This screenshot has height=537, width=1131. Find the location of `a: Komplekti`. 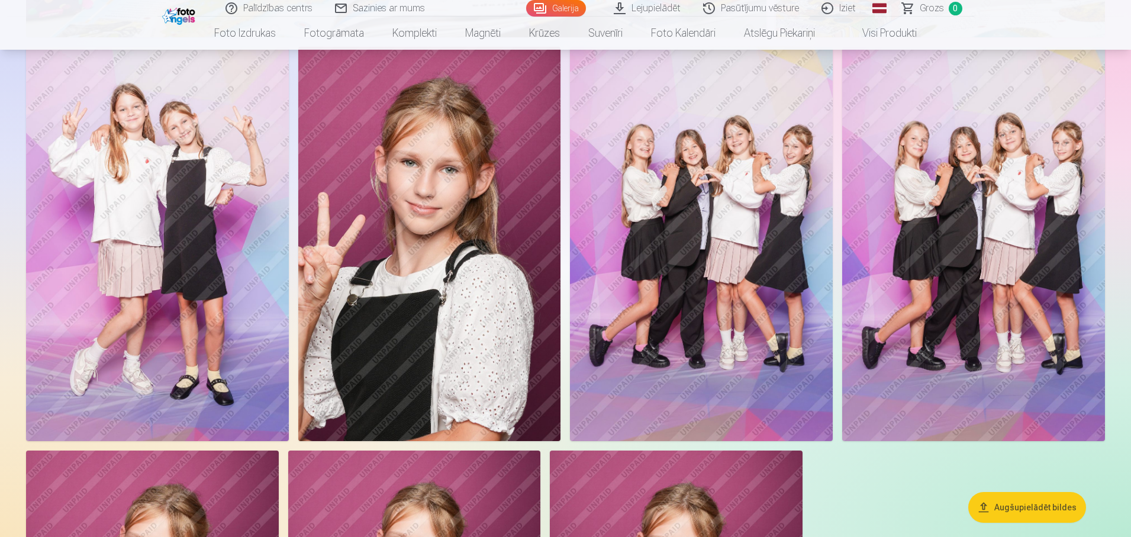

a: Komplekti is located at coordinates (414, 33).